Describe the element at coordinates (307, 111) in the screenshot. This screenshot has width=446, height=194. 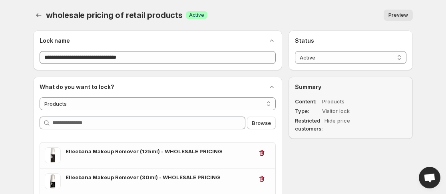
I see `dt: Type :` at that location.